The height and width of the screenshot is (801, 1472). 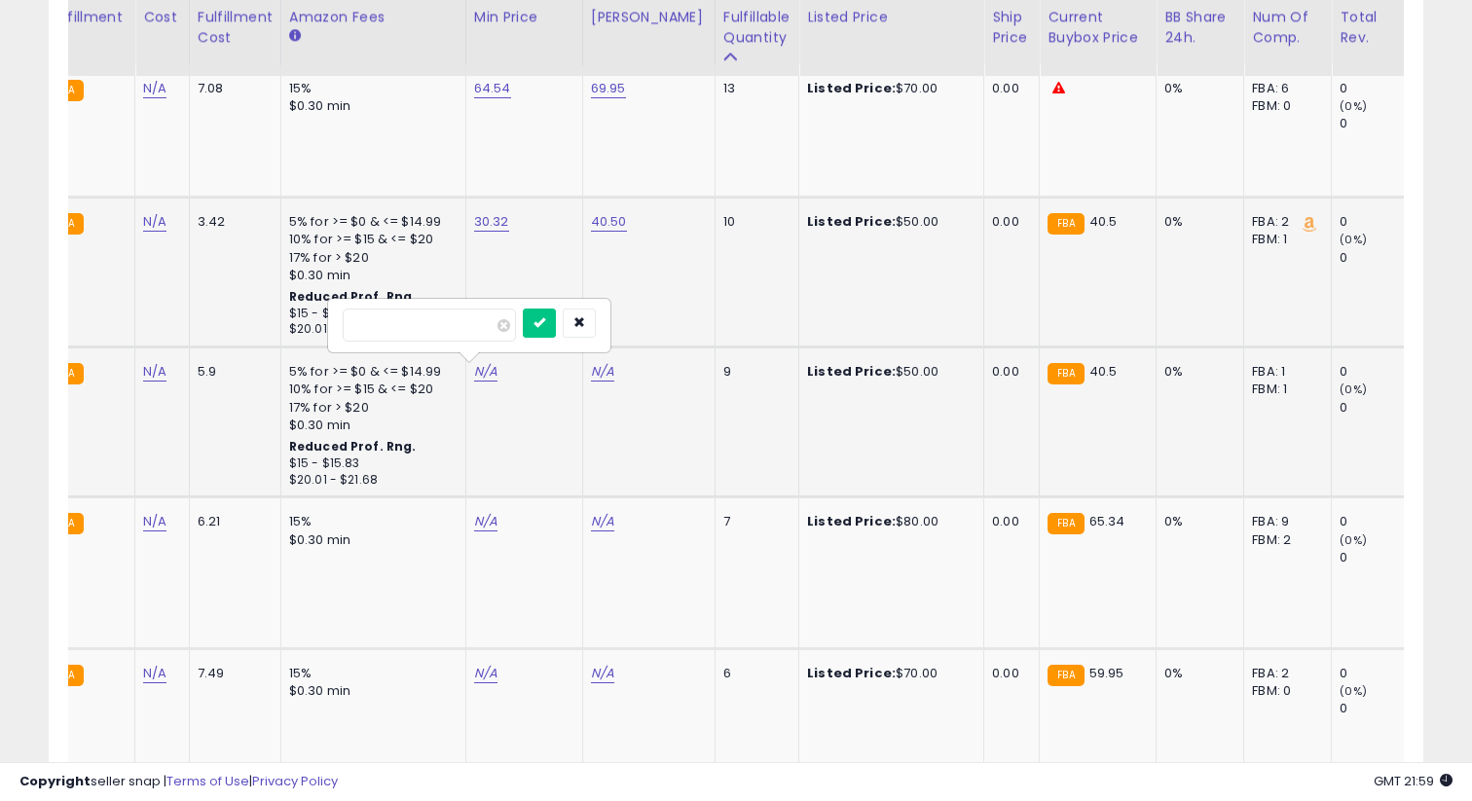 I want to click on strong: Copyright, so click(x=55, y=781).